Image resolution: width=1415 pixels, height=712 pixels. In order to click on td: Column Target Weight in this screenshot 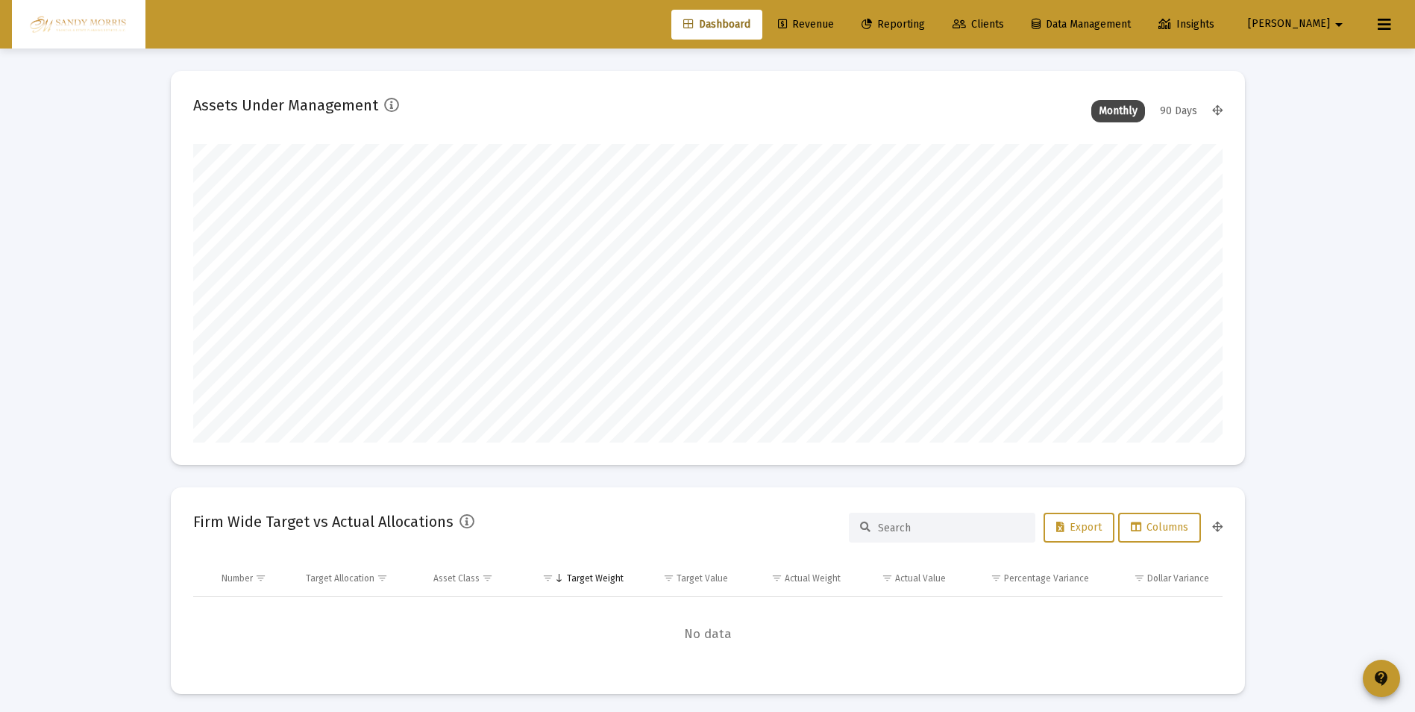, I will do `click(578, 578)`.